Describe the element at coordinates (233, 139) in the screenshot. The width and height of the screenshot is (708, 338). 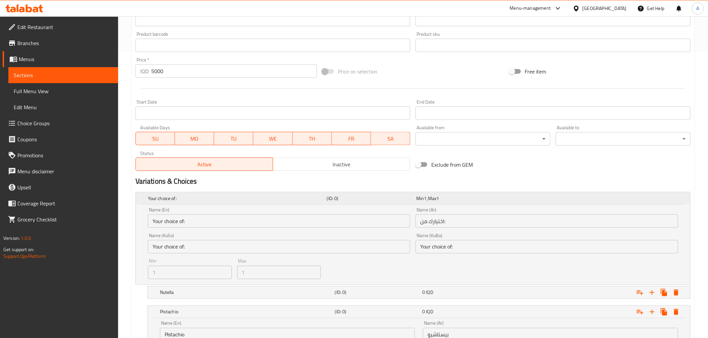
I see `span: TU` at that location.